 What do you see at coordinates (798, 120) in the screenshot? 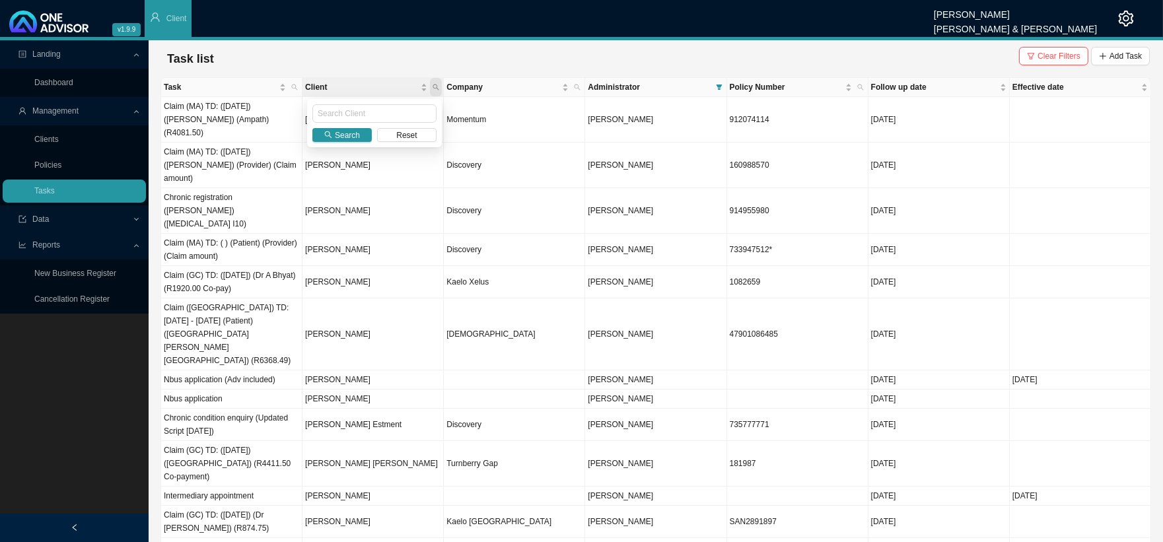
I see `td: 912074114` at bounding box center [798, 120].